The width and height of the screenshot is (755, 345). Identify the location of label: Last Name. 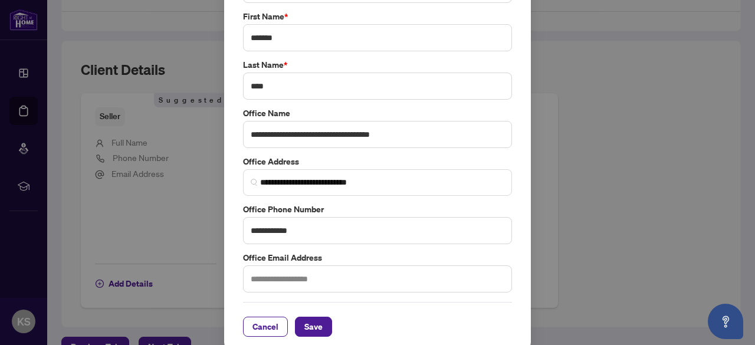
(378, 65).